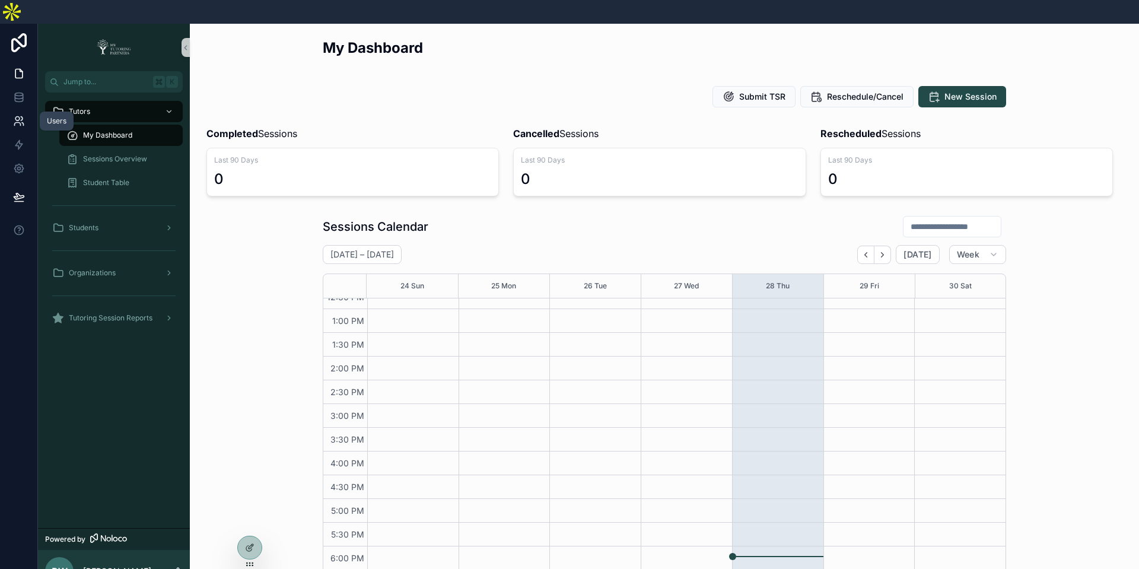 The width and height of the screenshot is (1139, 569). I want to click on span: Powered by, so click(65, 539).